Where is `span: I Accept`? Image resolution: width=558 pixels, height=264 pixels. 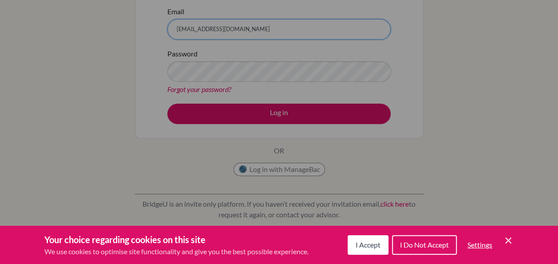 span: I Accept is located at coordinates (368, 244).